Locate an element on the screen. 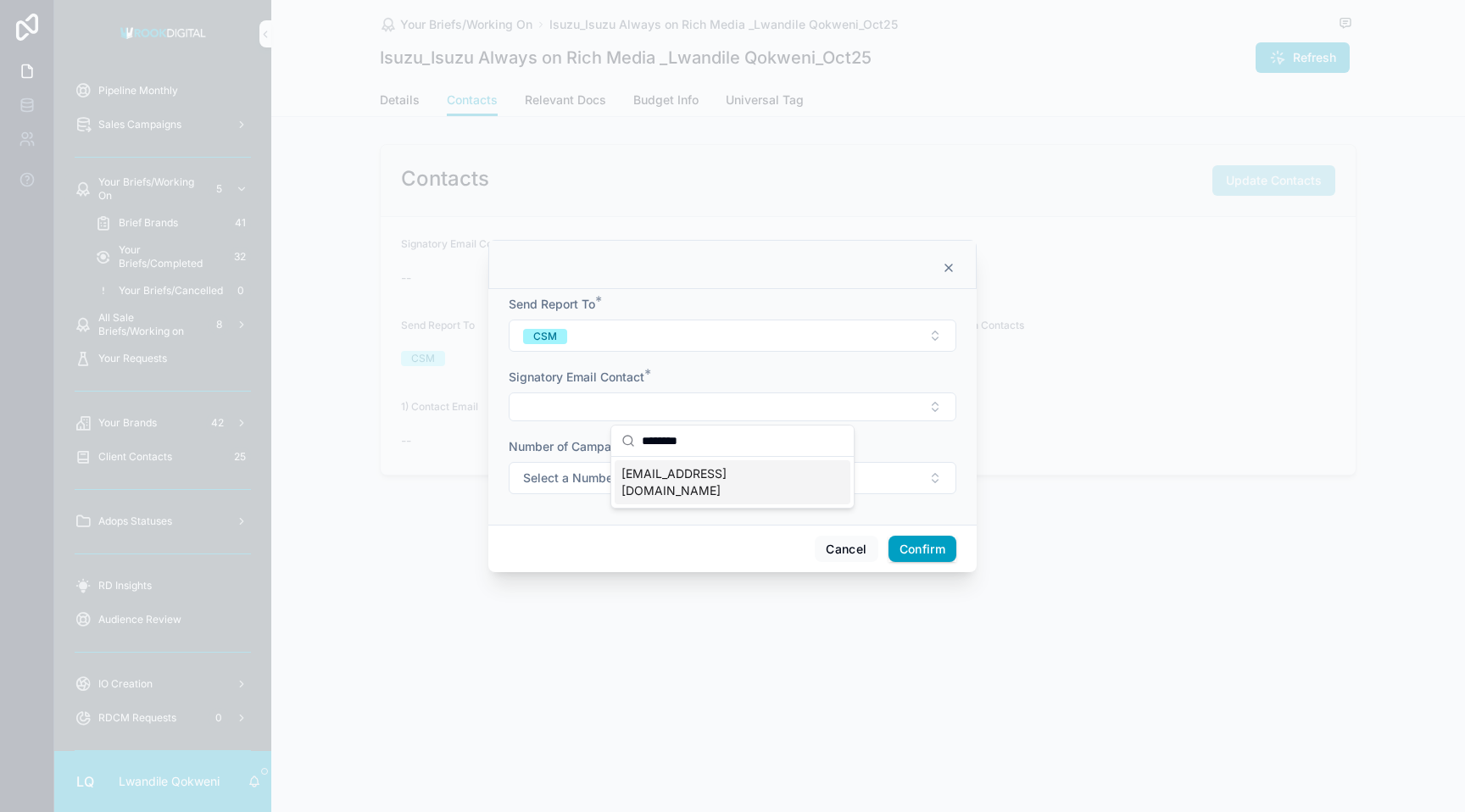  span: Number of Campaign Contacts is located at coordinates (596, 446).